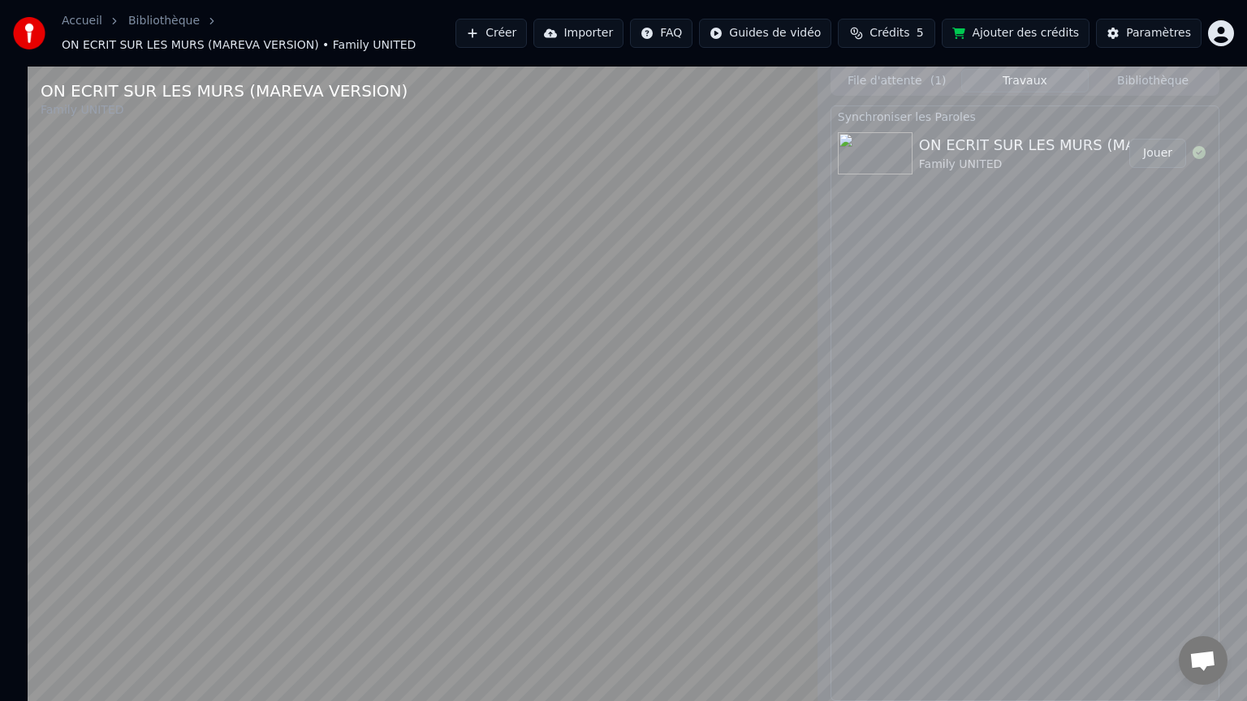 Image resolution: width=1247 pixels, height=701 pixels. What do you see at coordinates (889, 33) in the screenshot?
I see `span: Crédits` at bounding box center [889, 33].